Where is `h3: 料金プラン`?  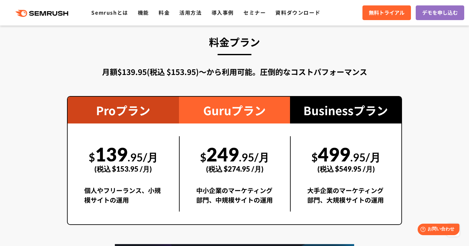 h3: 料金プラン is located at coordinates (235, 42).